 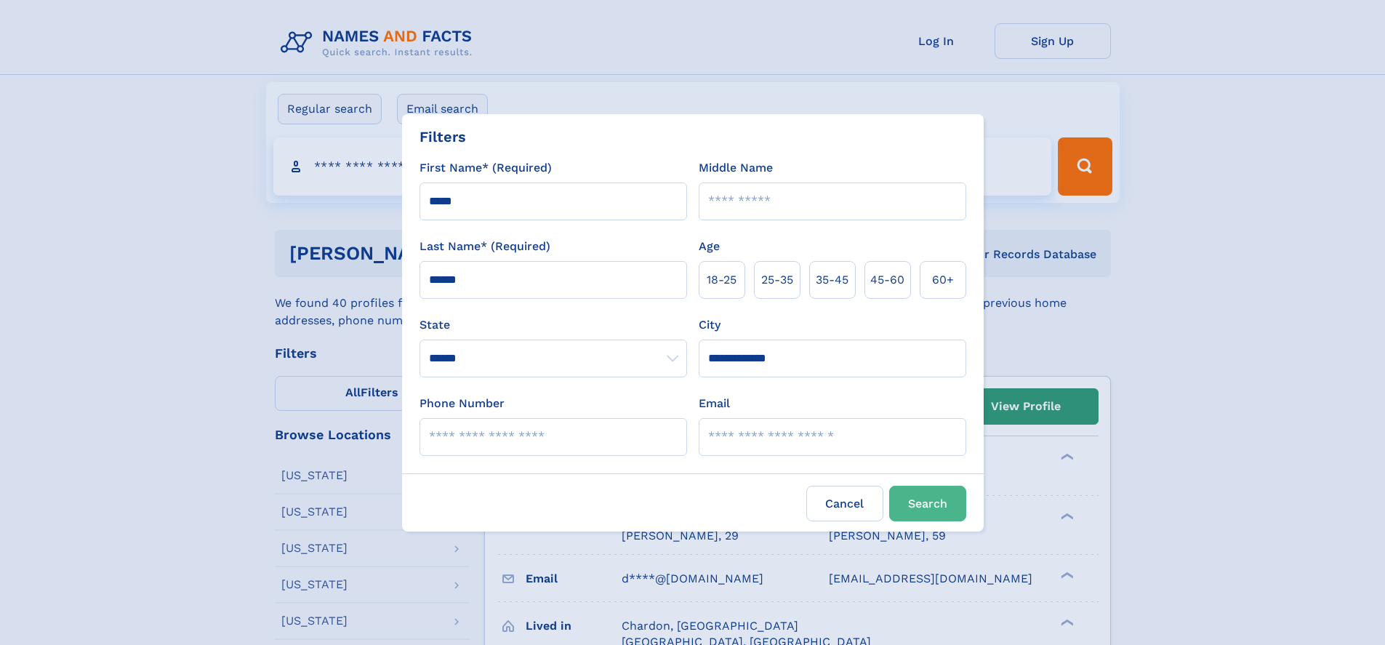 I want to click on label: Email, so click(x=714, y=403).